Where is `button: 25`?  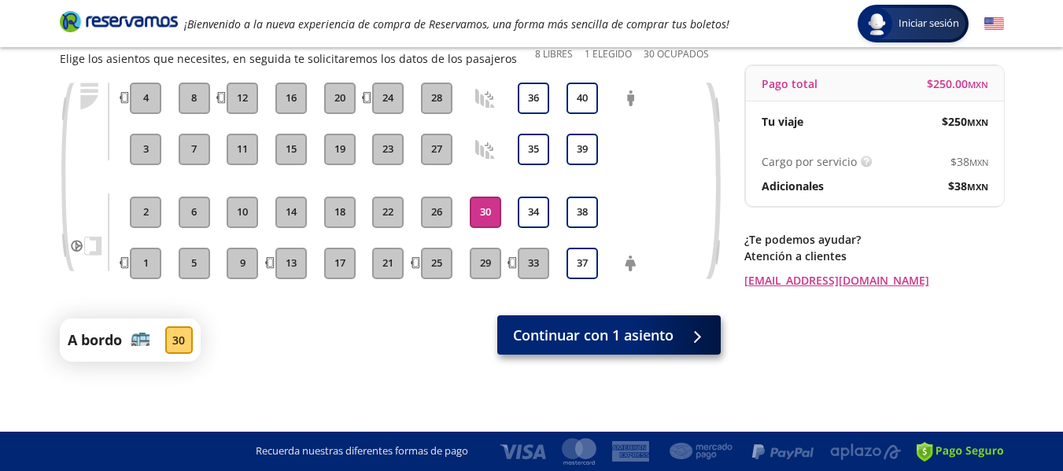 button: 25 is located at coordinates (437, 263).